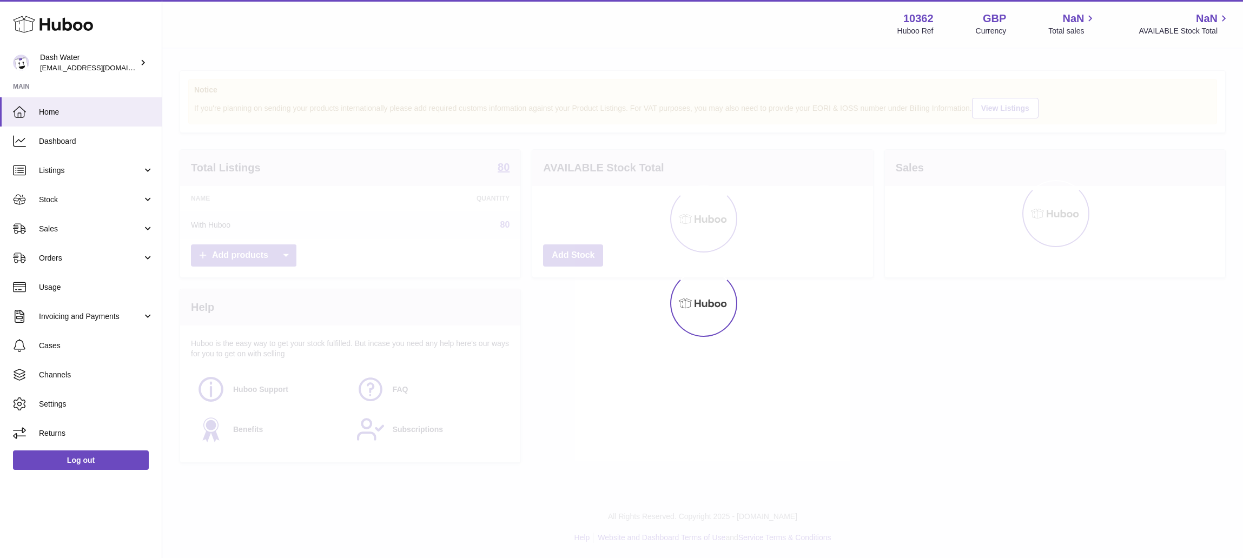 The height and width of the screenshot is (558, 1243). I want to click on span: Dashboard, so click(96, 141).